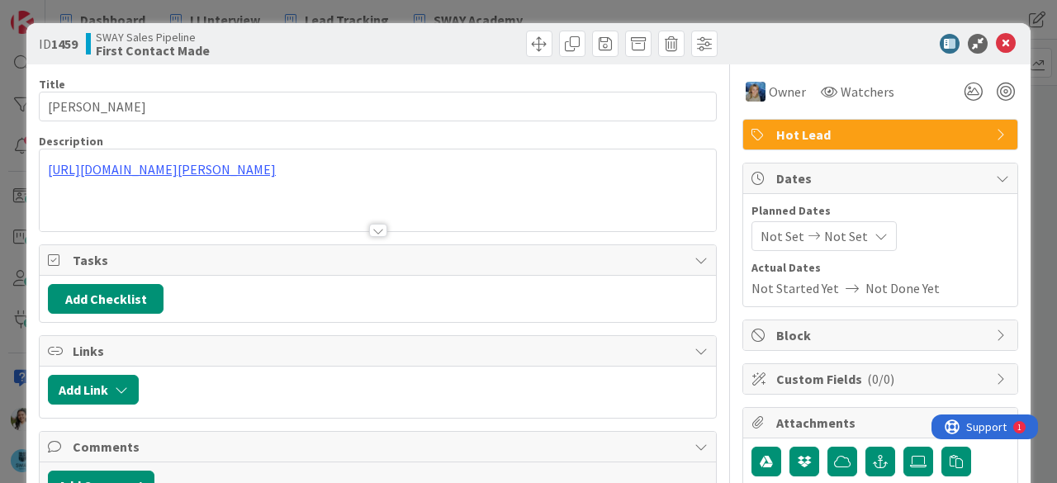  Describe the element at coordinates (379, 447) in the screenshot. I see `span: Comments` at that location.